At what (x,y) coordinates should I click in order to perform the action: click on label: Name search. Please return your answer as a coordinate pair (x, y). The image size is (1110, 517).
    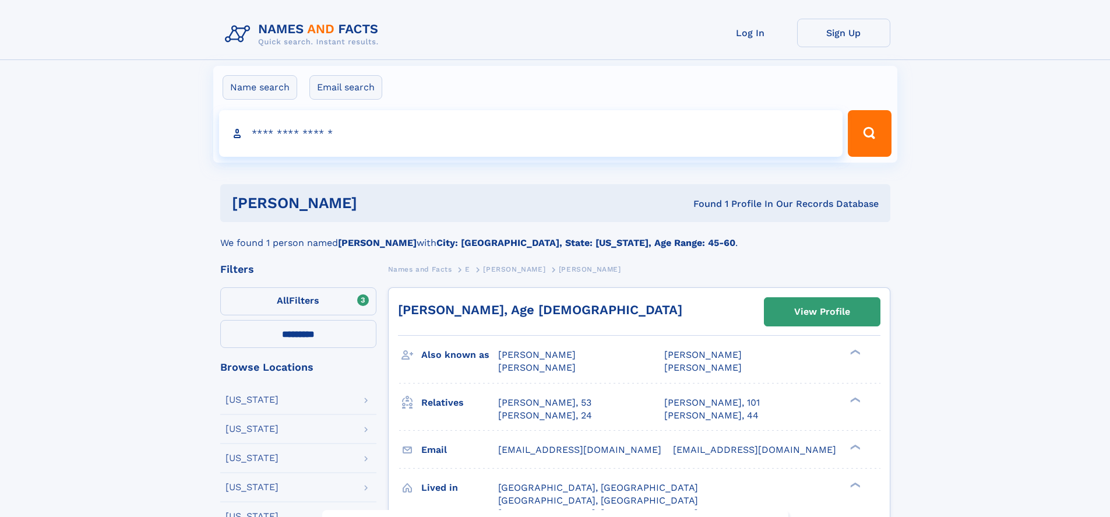
    Looking at the image, I should click on (260, 87).